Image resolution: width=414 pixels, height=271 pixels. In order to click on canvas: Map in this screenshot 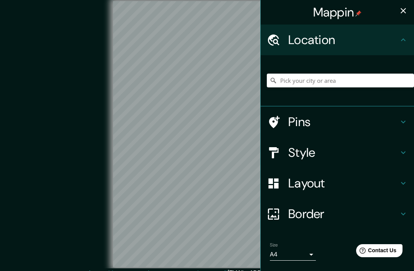, I will do `click(207, 134)`.